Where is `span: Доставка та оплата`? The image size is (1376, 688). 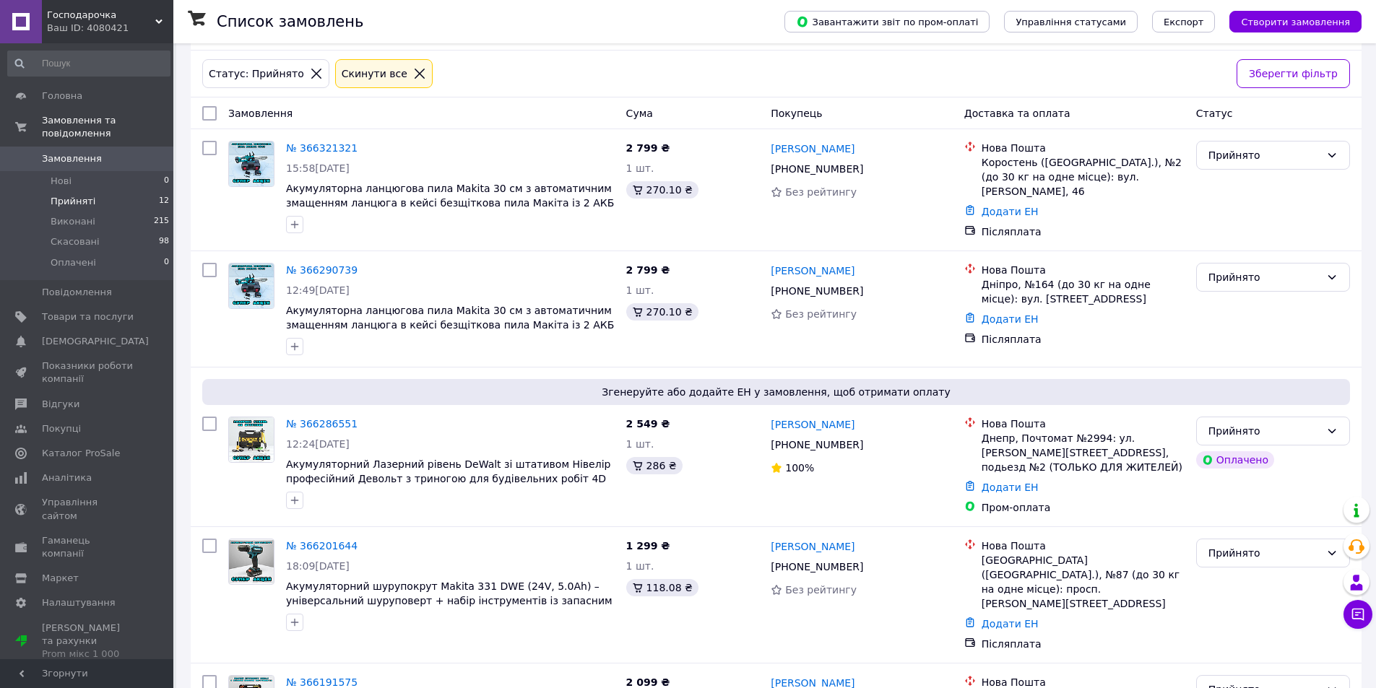
span: Доставка та оплата is located at coordinates (1017, 113).